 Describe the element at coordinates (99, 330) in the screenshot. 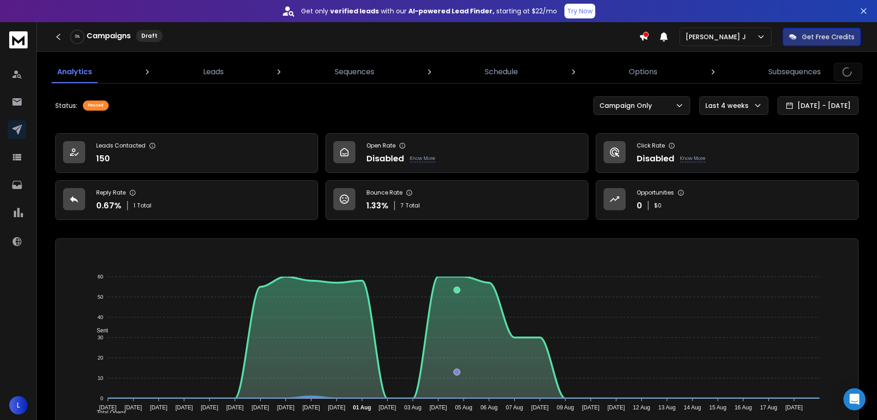

I see `span: Sent` at that location.